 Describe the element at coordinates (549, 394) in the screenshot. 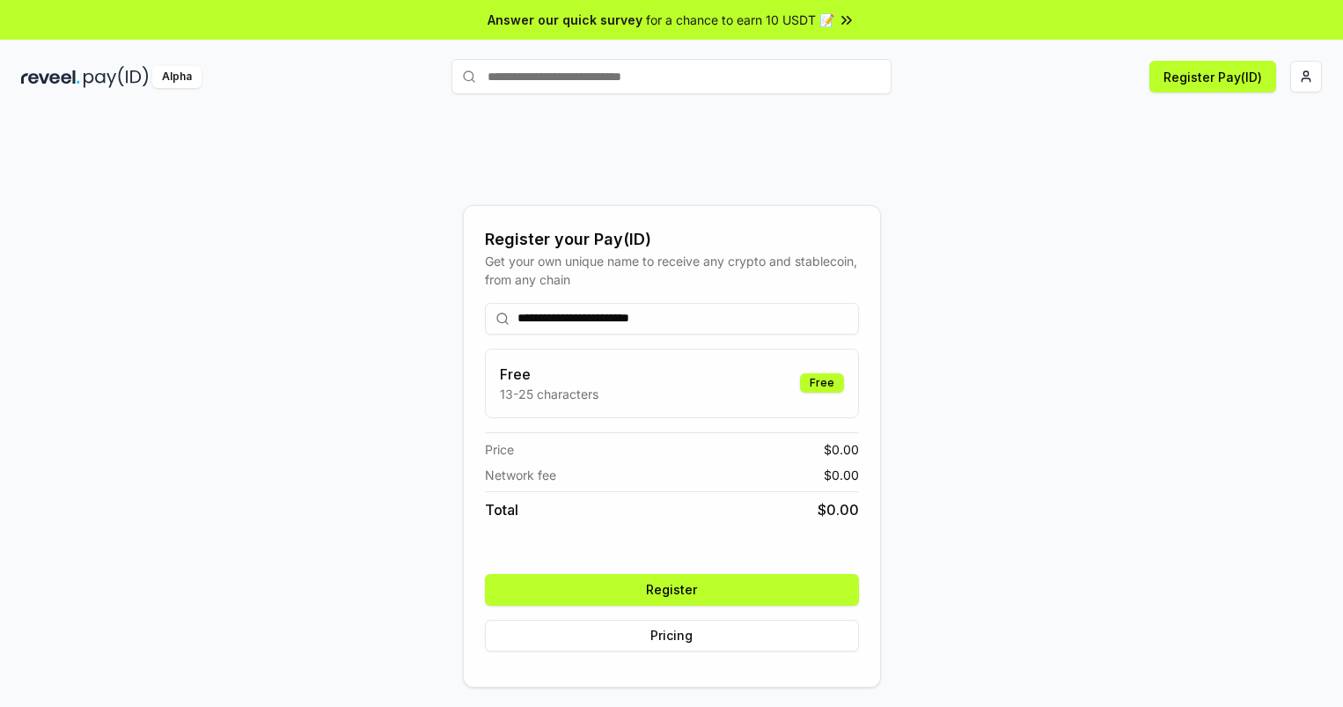

I see `p: 13-25 characters` at that location.